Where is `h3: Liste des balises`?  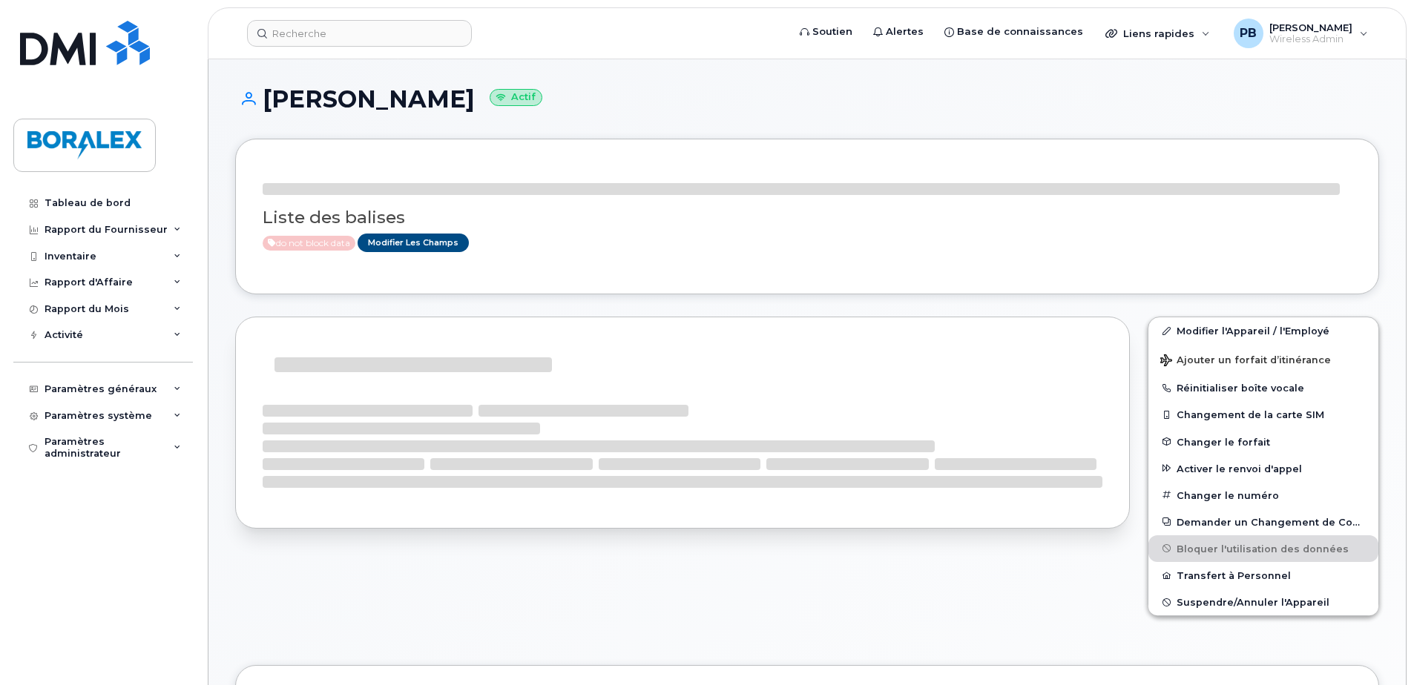 h3: Liste des balises is located at coordinates (807, 217).